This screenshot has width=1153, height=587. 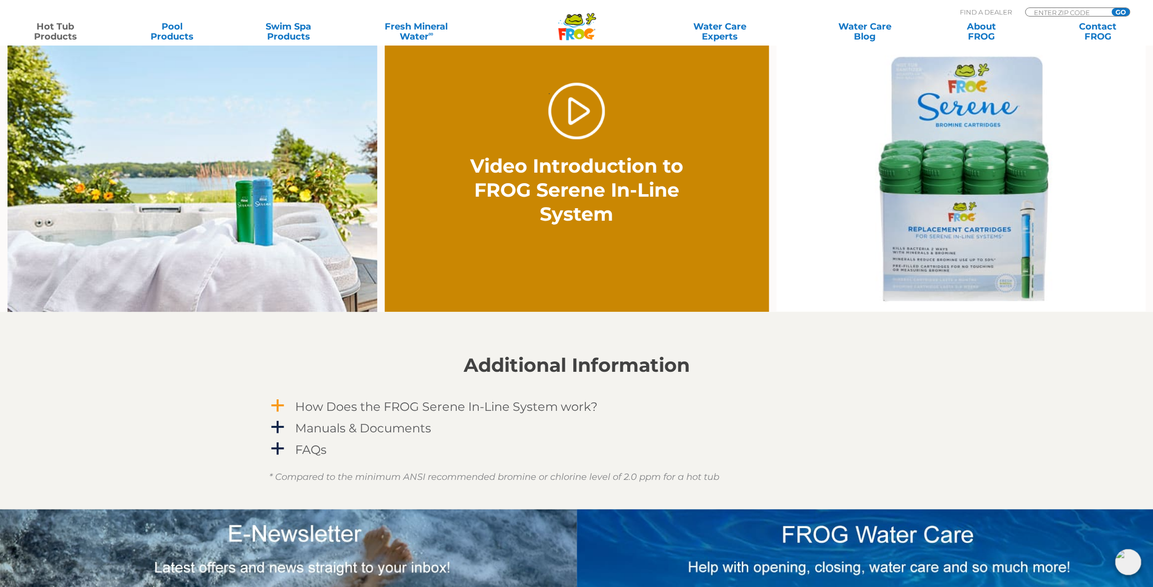 I want to click on input: GO, so click(x=1121, y=12).